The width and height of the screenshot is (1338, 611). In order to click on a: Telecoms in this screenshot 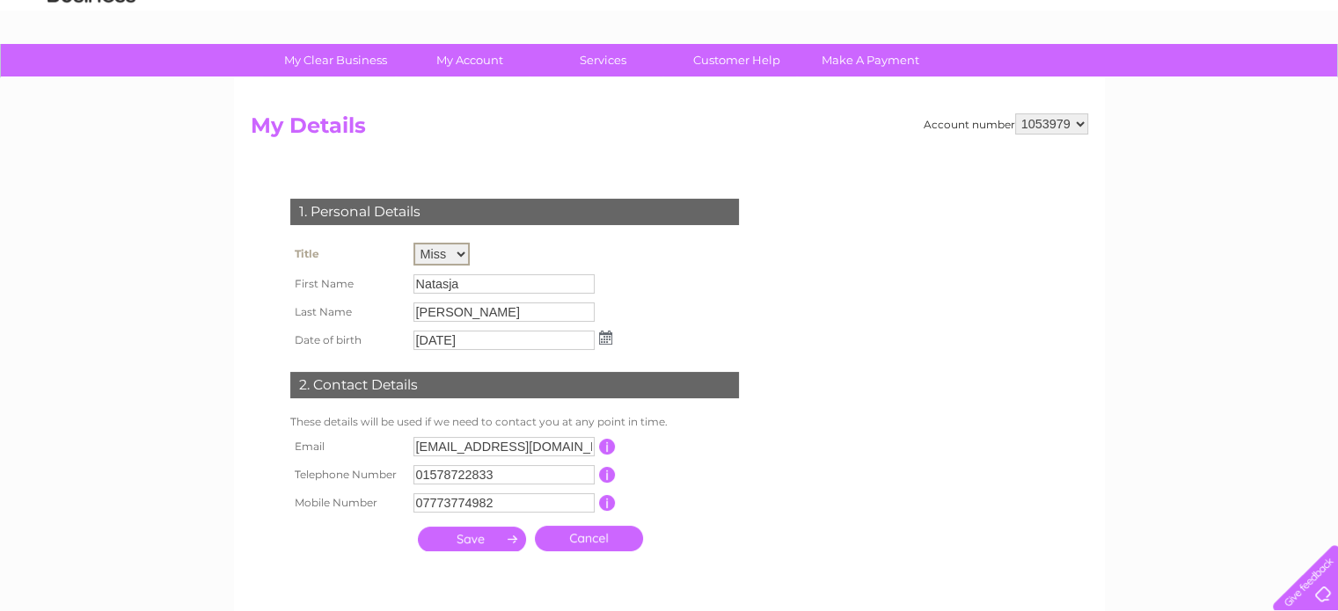, I will do `click(1148, 81)`.